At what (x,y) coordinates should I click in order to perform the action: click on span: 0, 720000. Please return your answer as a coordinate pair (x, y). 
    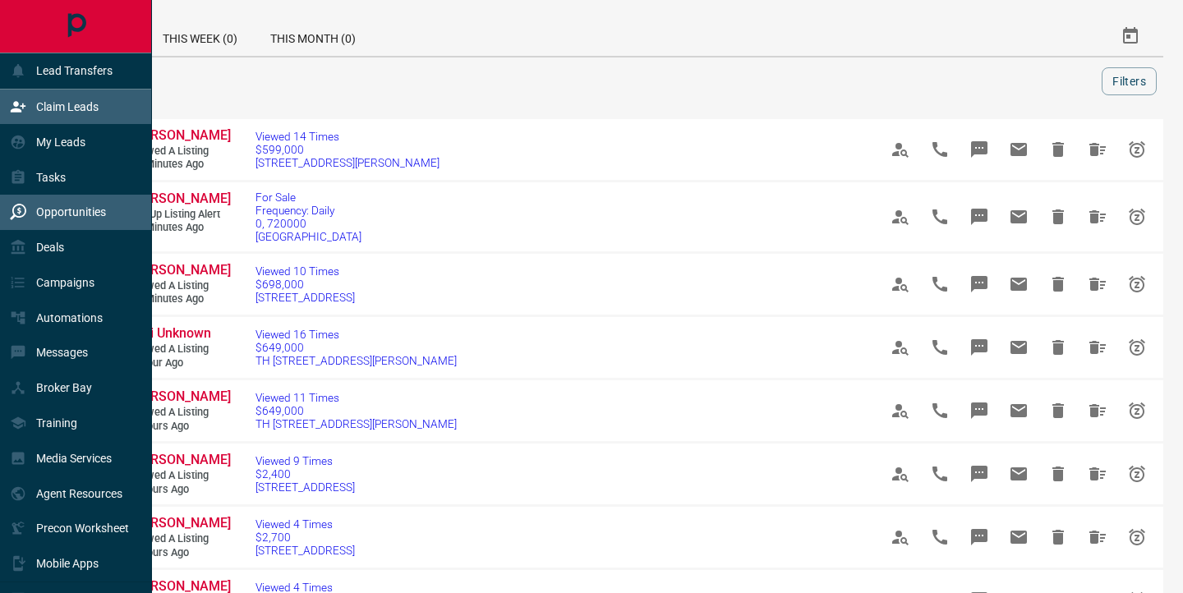
    Looking at the image, I should click on (308, 223).